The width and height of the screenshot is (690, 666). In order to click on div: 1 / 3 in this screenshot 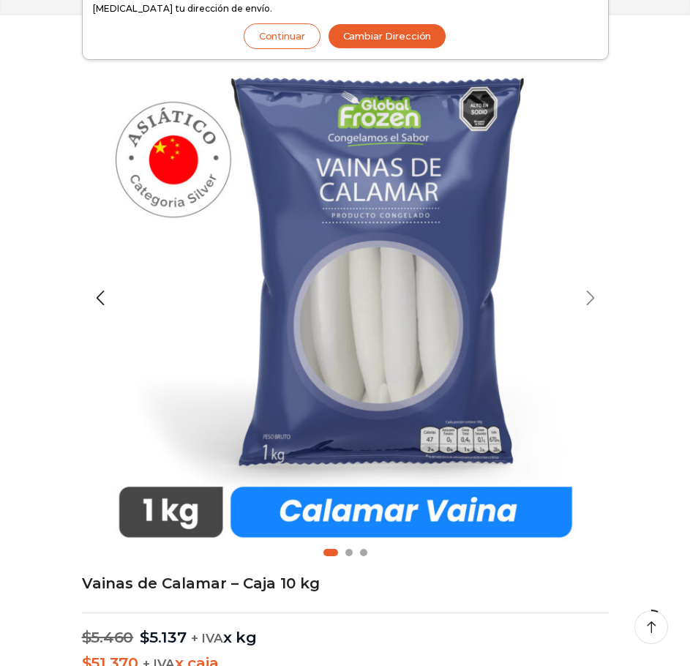, I will do `click(346, 298)`.